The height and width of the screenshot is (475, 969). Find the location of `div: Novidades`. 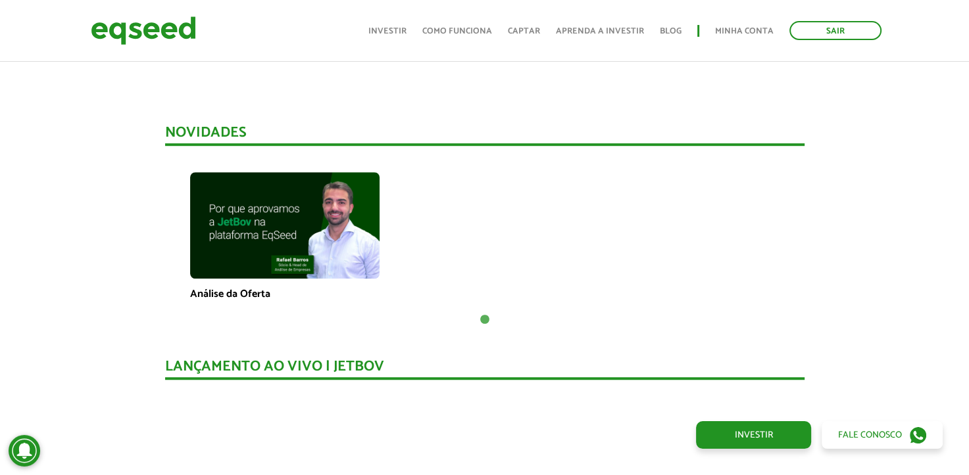

div: Novidades is located at coordinates (485, 135).